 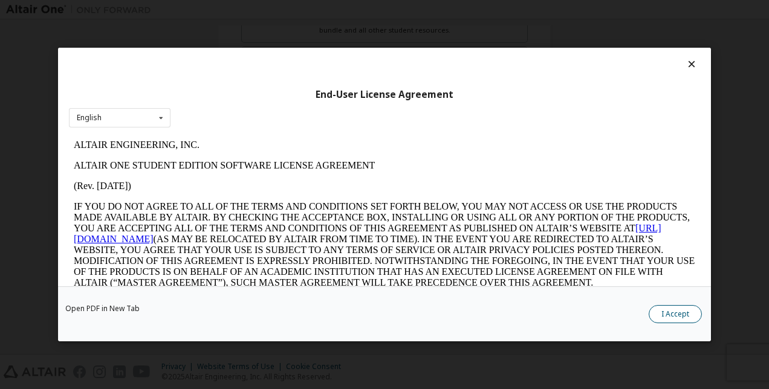 What do you see at coordinates (315, 110) in the screenshot?
I see `p: IF YOU DO NOT AGREE TO ALL OF THE TERMS AND CONDITIONS SET FORTH BELOW, YOU MAY NOT ACCESS OR USE...` at bounding box center [315, 110].